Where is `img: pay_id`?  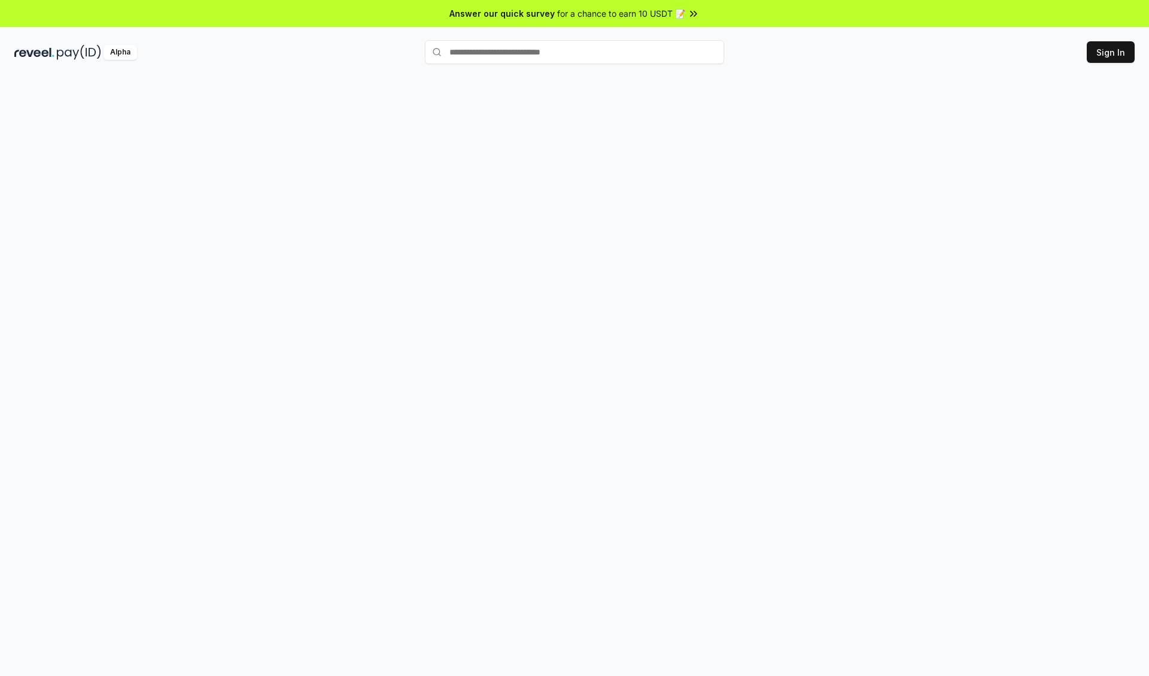 img: pay_id is located at coordinates (79, 52).